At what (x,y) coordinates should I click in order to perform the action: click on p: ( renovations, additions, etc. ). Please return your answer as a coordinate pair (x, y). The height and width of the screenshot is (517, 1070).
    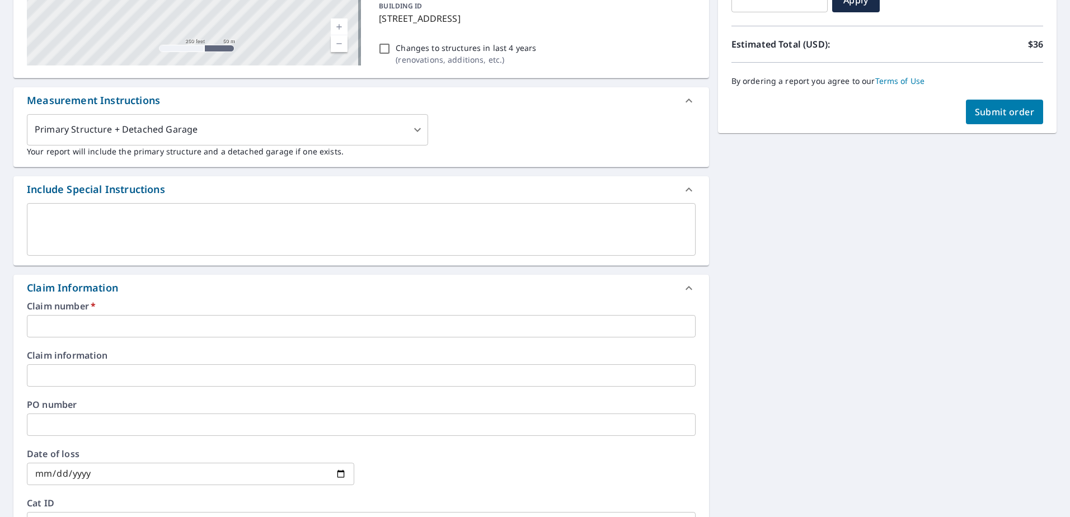
    Looking at the image, I should click on (466, 59).